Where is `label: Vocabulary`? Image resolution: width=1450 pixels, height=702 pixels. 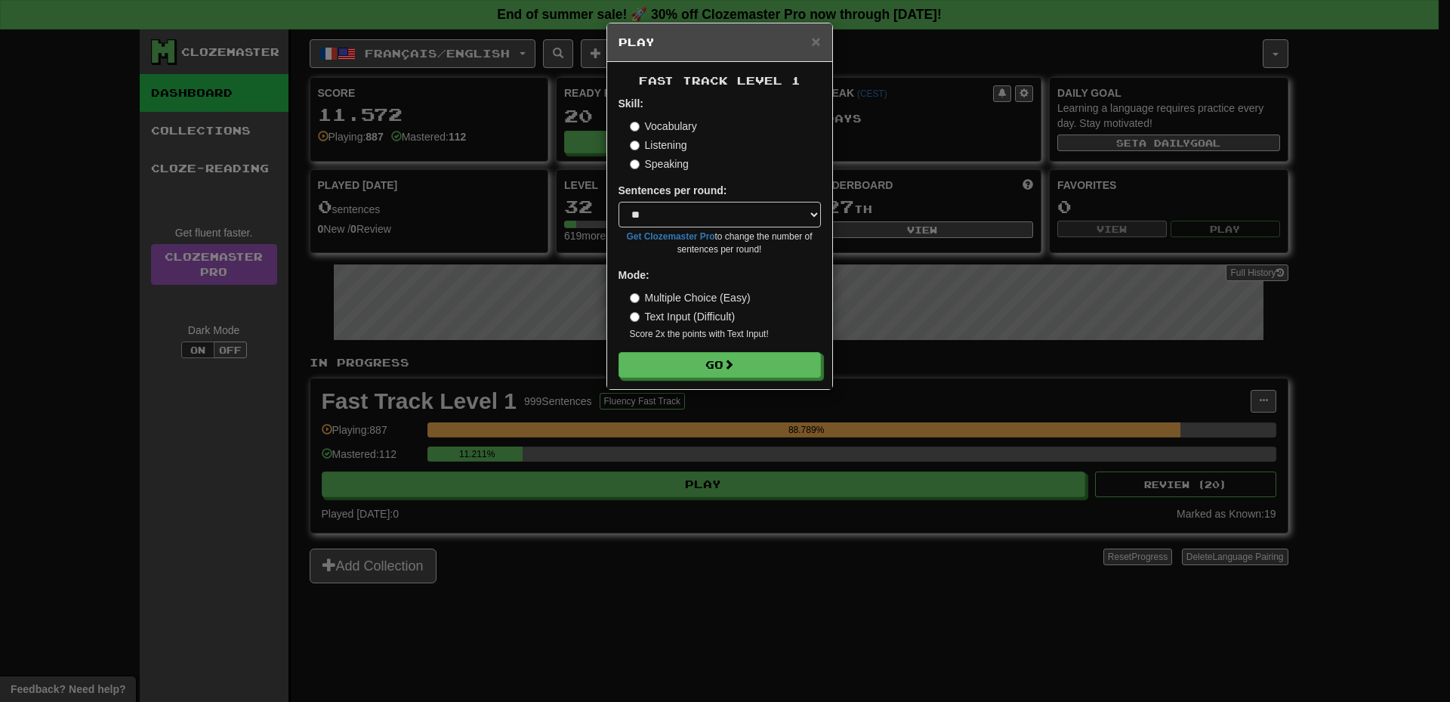 label: Vocabulary is located at coordinates (663, 126).